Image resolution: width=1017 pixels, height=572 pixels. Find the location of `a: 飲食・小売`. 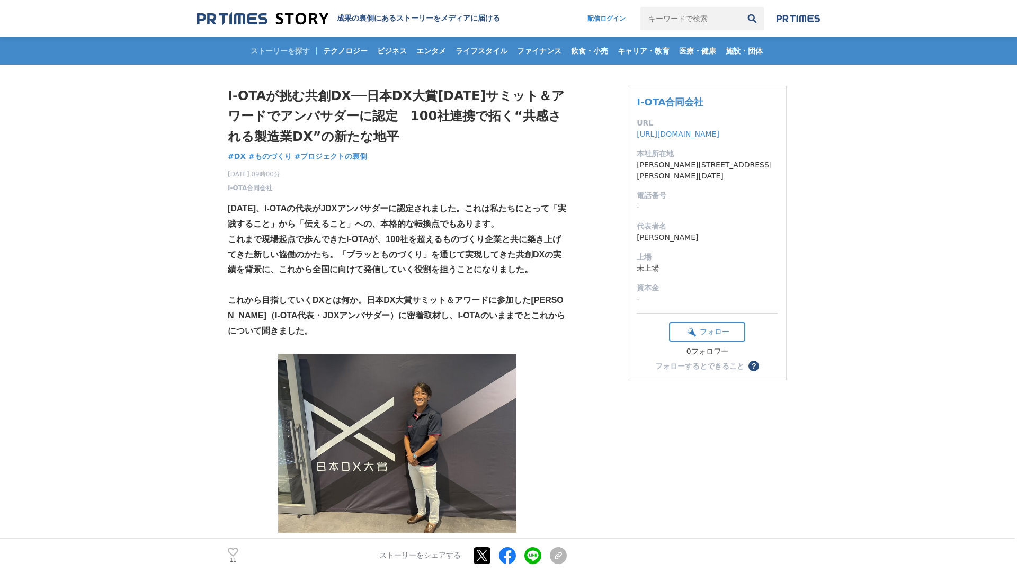

a: 飲食・小売 is located at coordinates (590, 51).